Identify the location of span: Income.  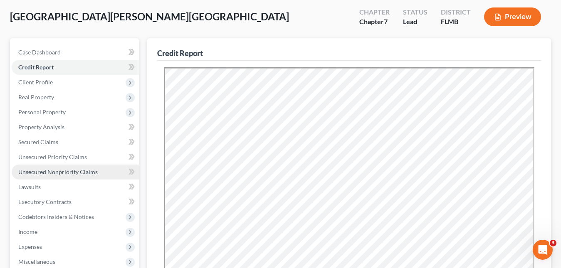
(28, 232).